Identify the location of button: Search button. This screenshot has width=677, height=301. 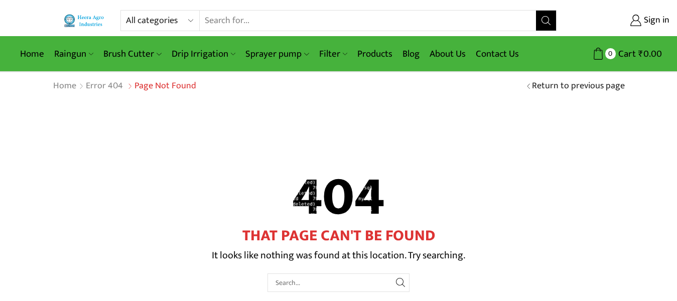
(546, 21).